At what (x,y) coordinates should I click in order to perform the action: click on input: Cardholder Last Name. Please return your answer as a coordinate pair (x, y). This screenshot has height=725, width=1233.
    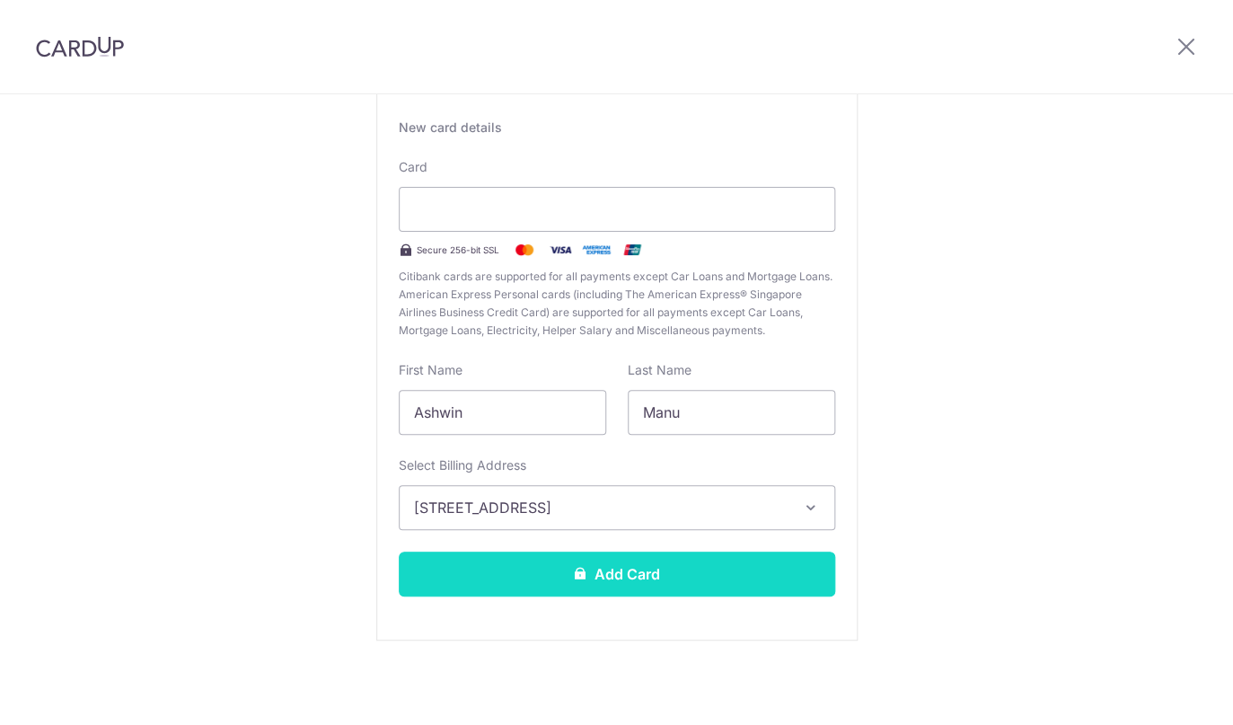
    Looking at the image, I should click on (731, 412).